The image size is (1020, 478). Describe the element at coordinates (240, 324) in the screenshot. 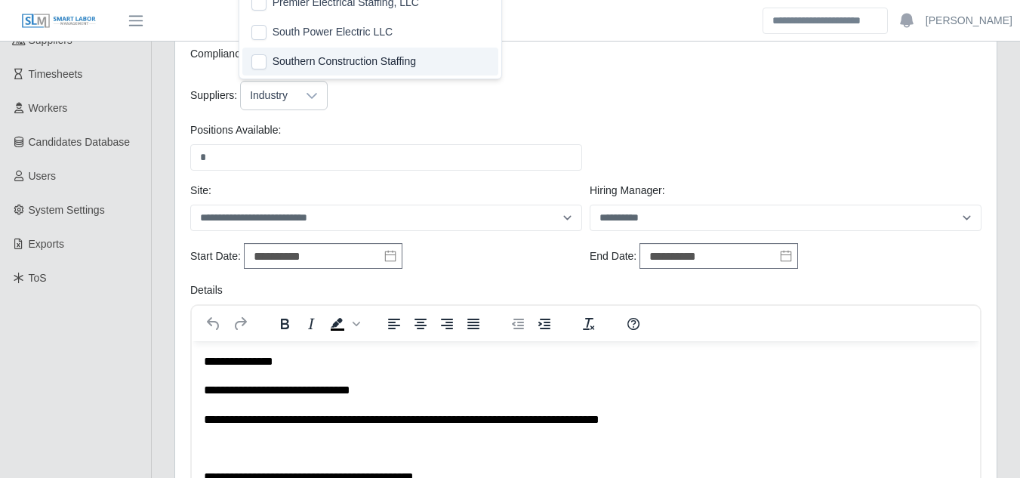

I see `button: Redo` at that location.